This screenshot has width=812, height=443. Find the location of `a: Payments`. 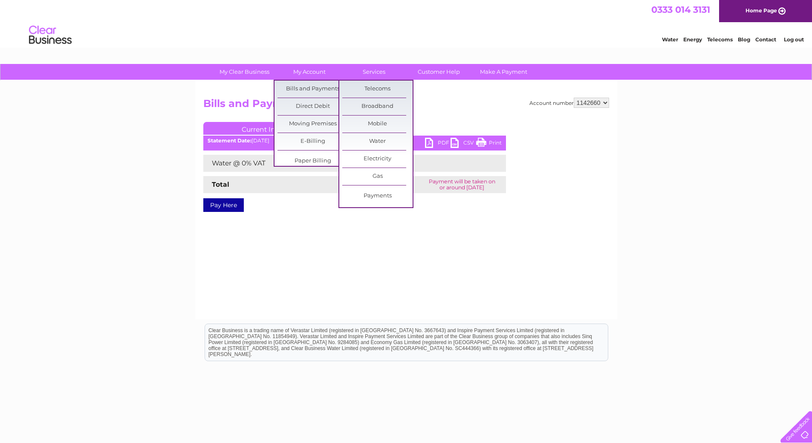

a: Payments is located at coordinates (377, 196).